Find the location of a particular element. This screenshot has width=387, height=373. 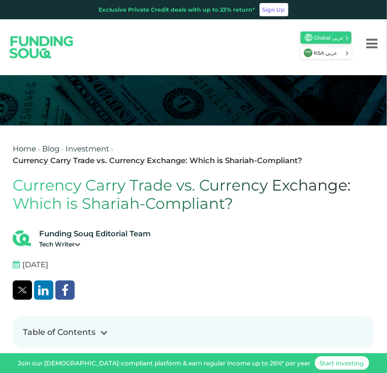

span: KSA عربي is located at coordinates (329, 53).